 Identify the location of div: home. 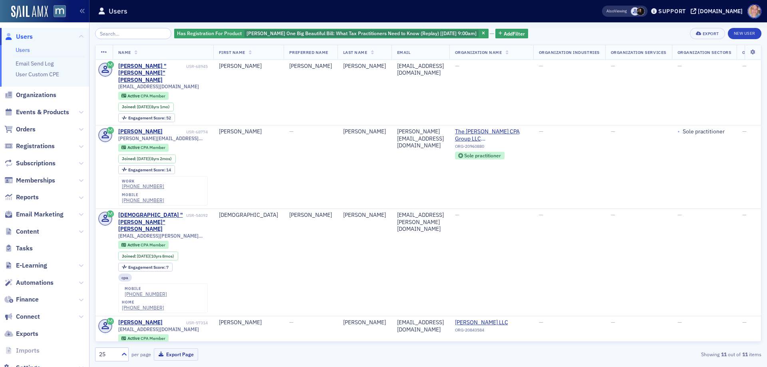
(143, 302).